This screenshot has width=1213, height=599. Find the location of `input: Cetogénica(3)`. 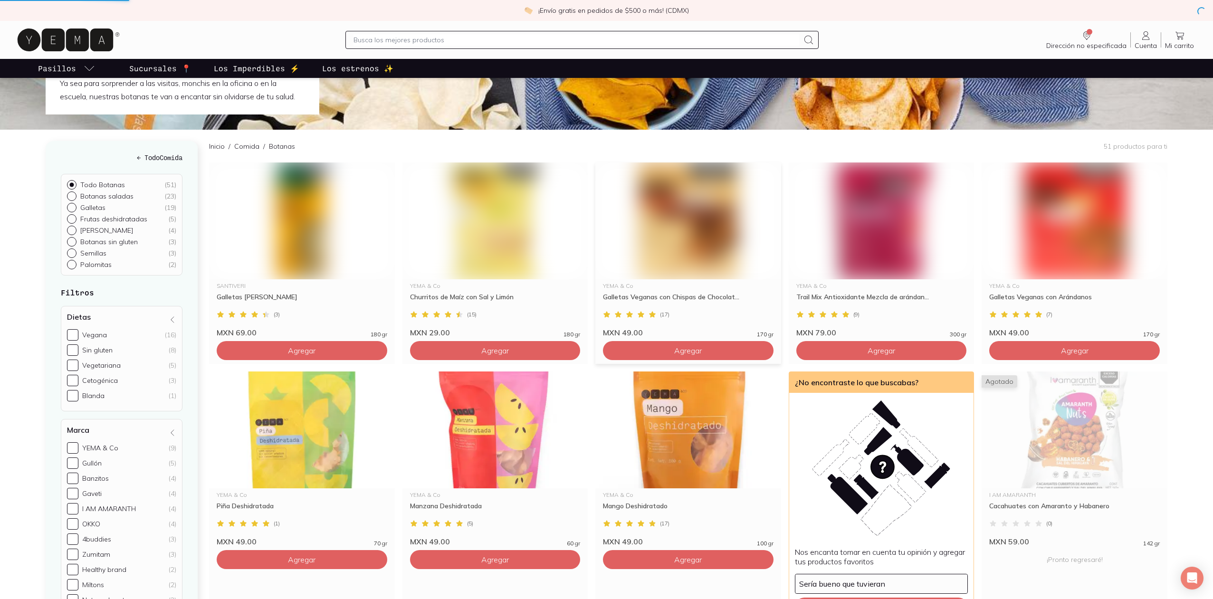

input: Cetogénica(3) is located at coordinates (73, 381).